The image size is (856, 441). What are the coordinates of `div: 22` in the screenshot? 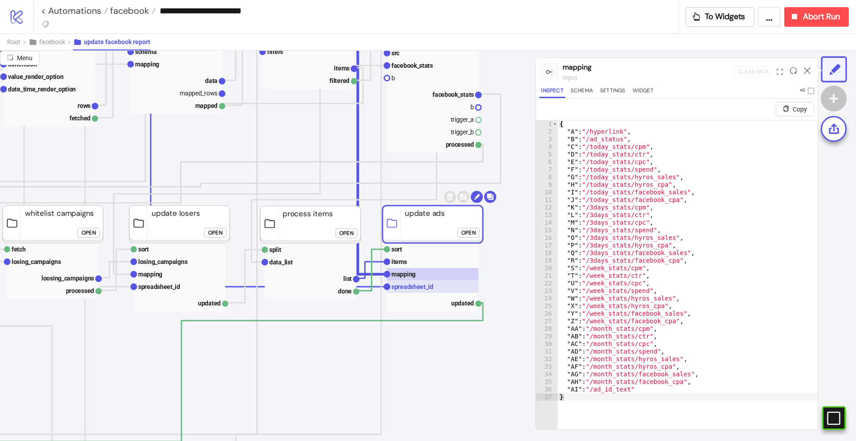 It's located at (546, 283).